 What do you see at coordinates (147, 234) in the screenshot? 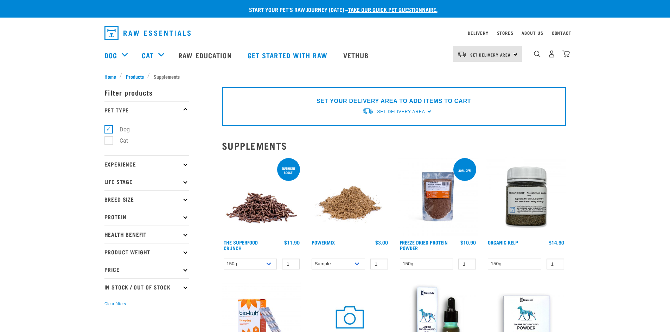
I see `p: Health Benefit` at bounding box center [147, 234].